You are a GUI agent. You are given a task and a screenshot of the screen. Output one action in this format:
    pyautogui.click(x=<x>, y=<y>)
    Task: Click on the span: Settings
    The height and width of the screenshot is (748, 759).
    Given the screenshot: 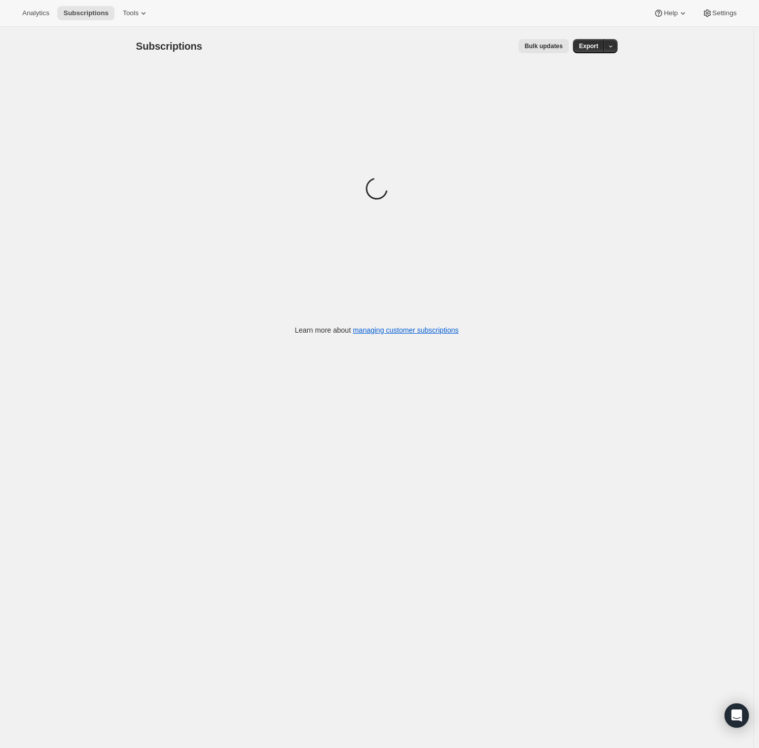 What is the action you would take?
    pyautogui.click(x=725, y=13)
    